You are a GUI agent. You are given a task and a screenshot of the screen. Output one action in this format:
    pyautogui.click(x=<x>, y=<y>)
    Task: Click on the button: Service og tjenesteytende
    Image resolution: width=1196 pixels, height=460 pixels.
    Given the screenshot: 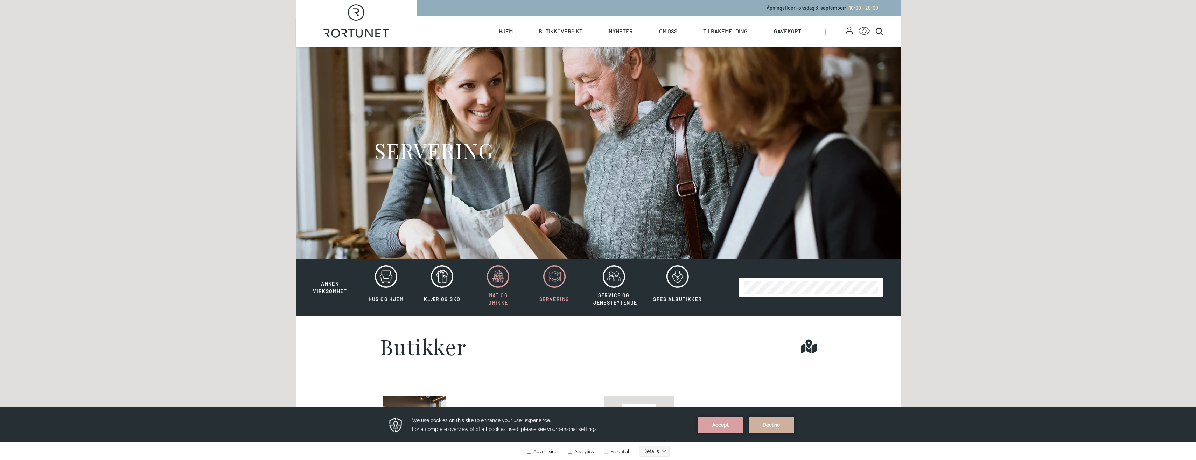 What is the action you would take?
    pyautogui.click(x=614, y=288)
    